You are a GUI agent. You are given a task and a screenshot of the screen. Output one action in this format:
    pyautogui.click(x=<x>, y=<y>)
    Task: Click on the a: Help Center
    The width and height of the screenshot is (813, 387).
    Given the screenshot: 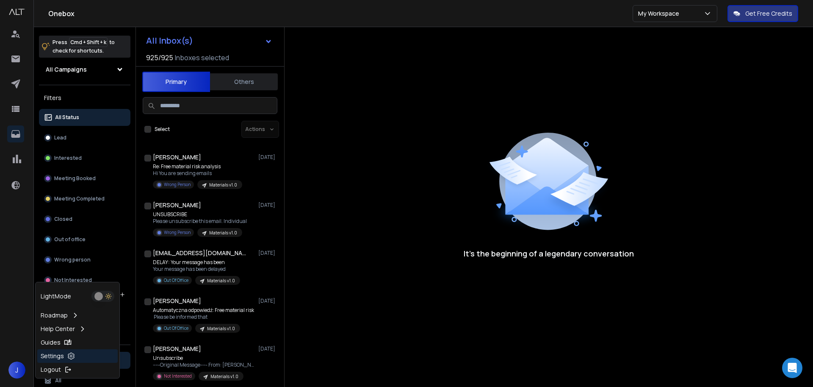 What is the action you would take?
    pyautogui.click(x=78, y=329)
    